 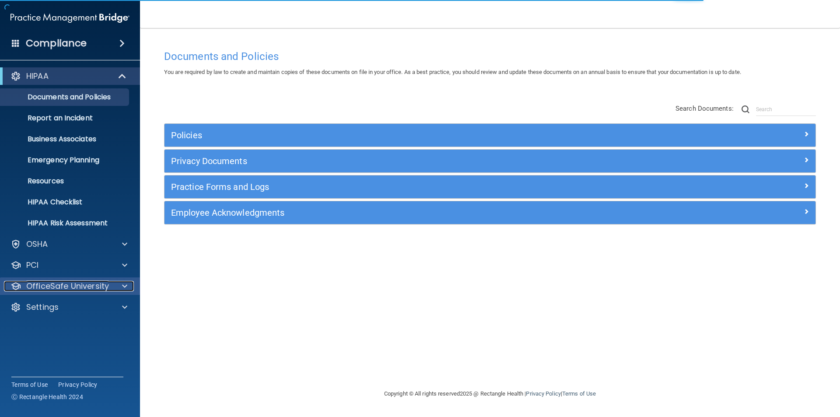 I want to click on p: Business Associates, so click(x=65, y=139).